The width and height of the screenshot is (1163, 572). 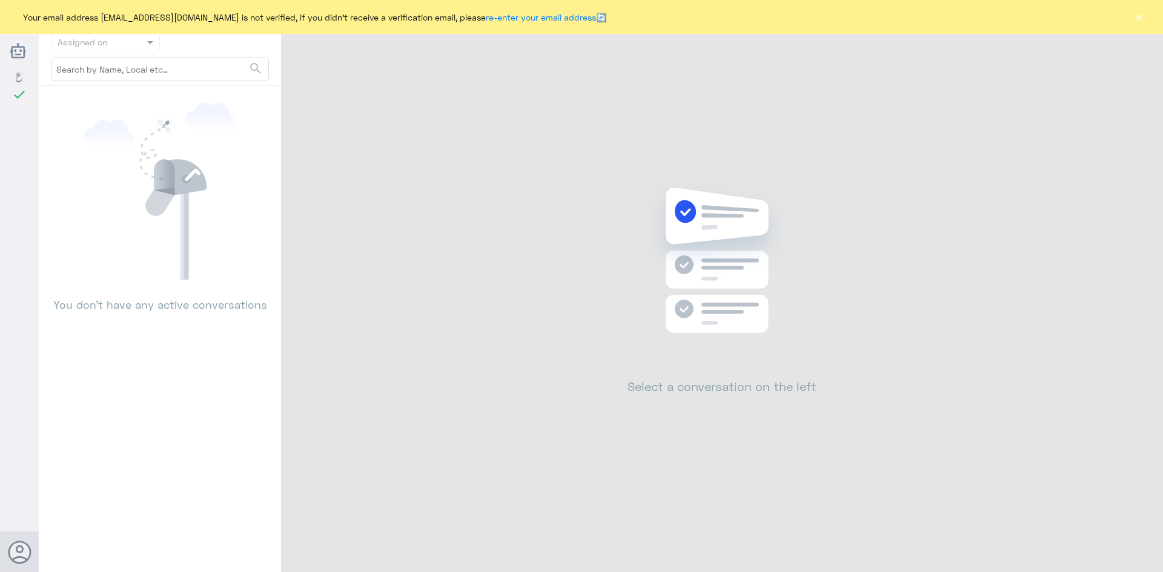 What do you see at coordinates (256, 68) in the screenshot?
I see `button: search` at bounding box center [256, 68].